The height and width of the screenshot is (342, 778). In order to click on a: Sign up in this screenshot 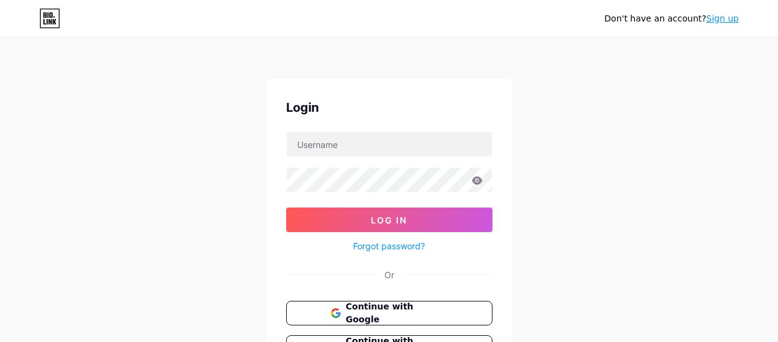, I will do `click(722, 18)`.